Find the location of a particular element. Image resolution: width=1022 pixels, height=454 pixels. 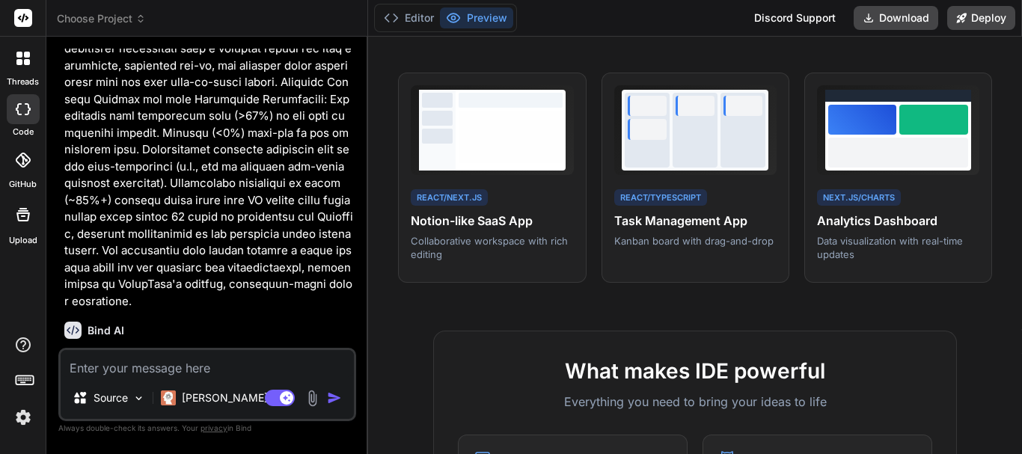

h2: What makes IDE powerful is located at coordinates (695, 371).